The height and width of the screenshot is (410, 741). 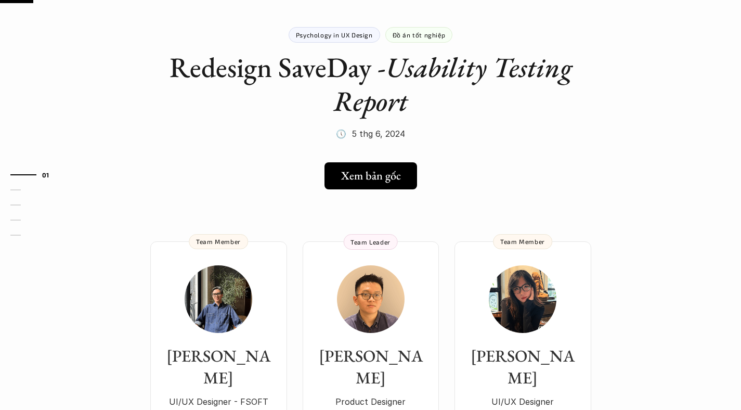 I want to click on p: Product Designer, so click(x=371, y=401).